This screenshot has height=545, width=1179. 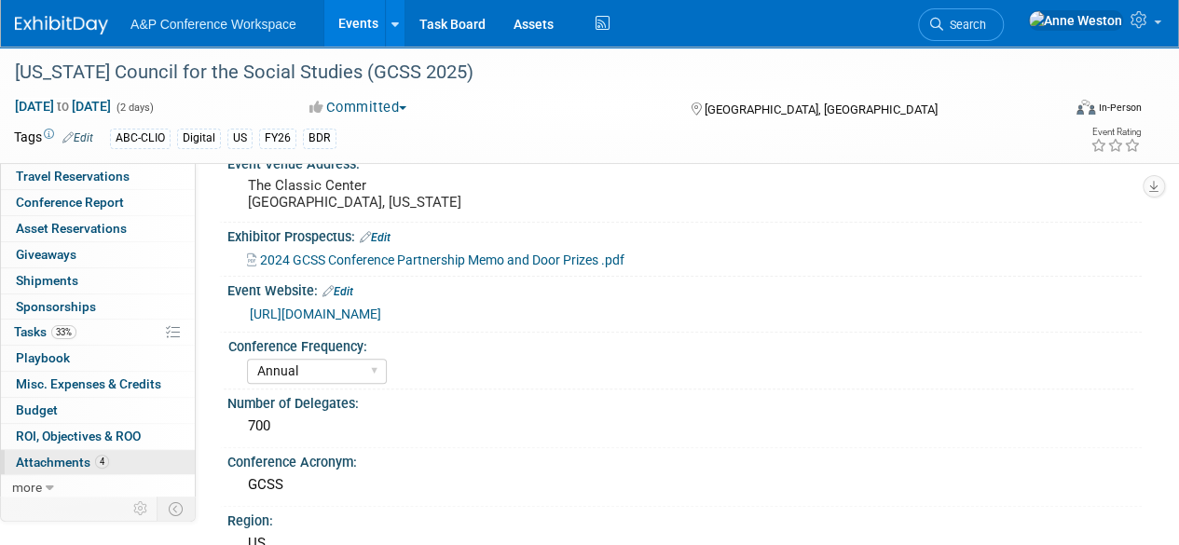 What do you see at coordinates (46, 254) in the screenshot?
I see `span: Giveaways` at bounding box center [46, 254].